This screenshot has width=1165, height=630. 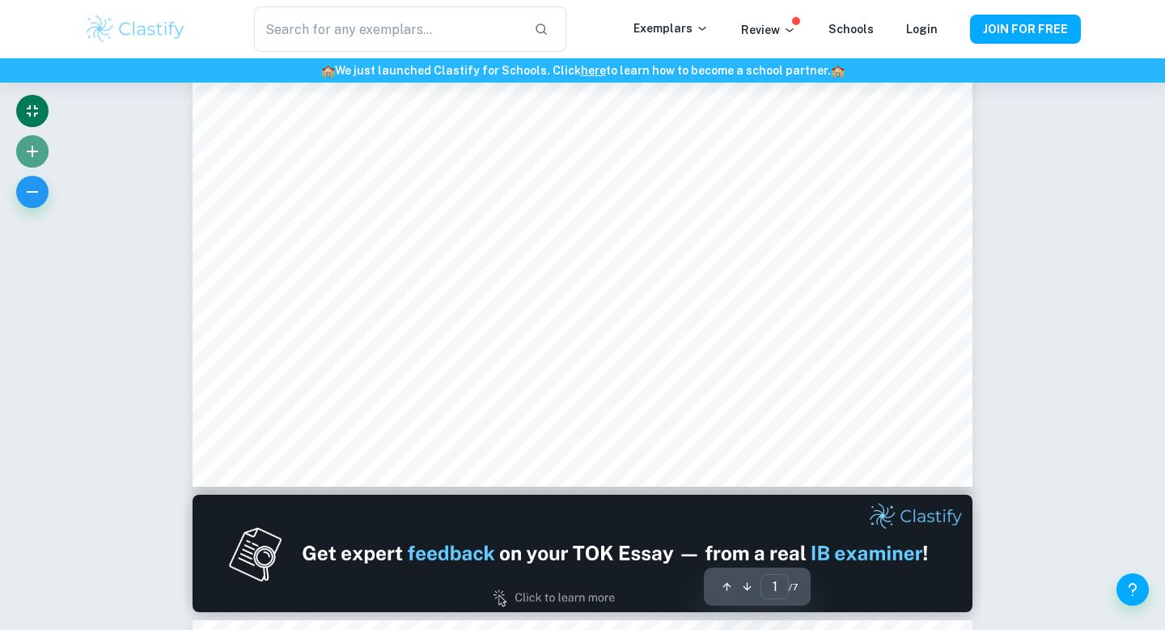 I want to click on a: Schools, so click(x=851, y=29).